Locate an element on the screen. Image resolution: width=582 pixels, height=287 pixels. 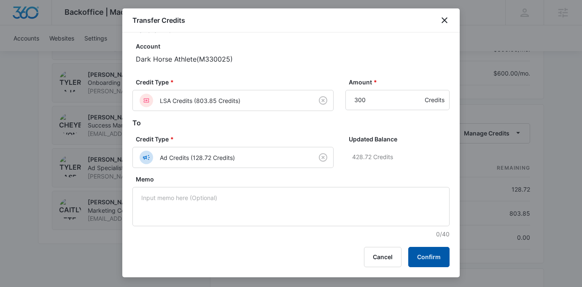
div: Keywords by Traffic is located at coordinates (118, 52).